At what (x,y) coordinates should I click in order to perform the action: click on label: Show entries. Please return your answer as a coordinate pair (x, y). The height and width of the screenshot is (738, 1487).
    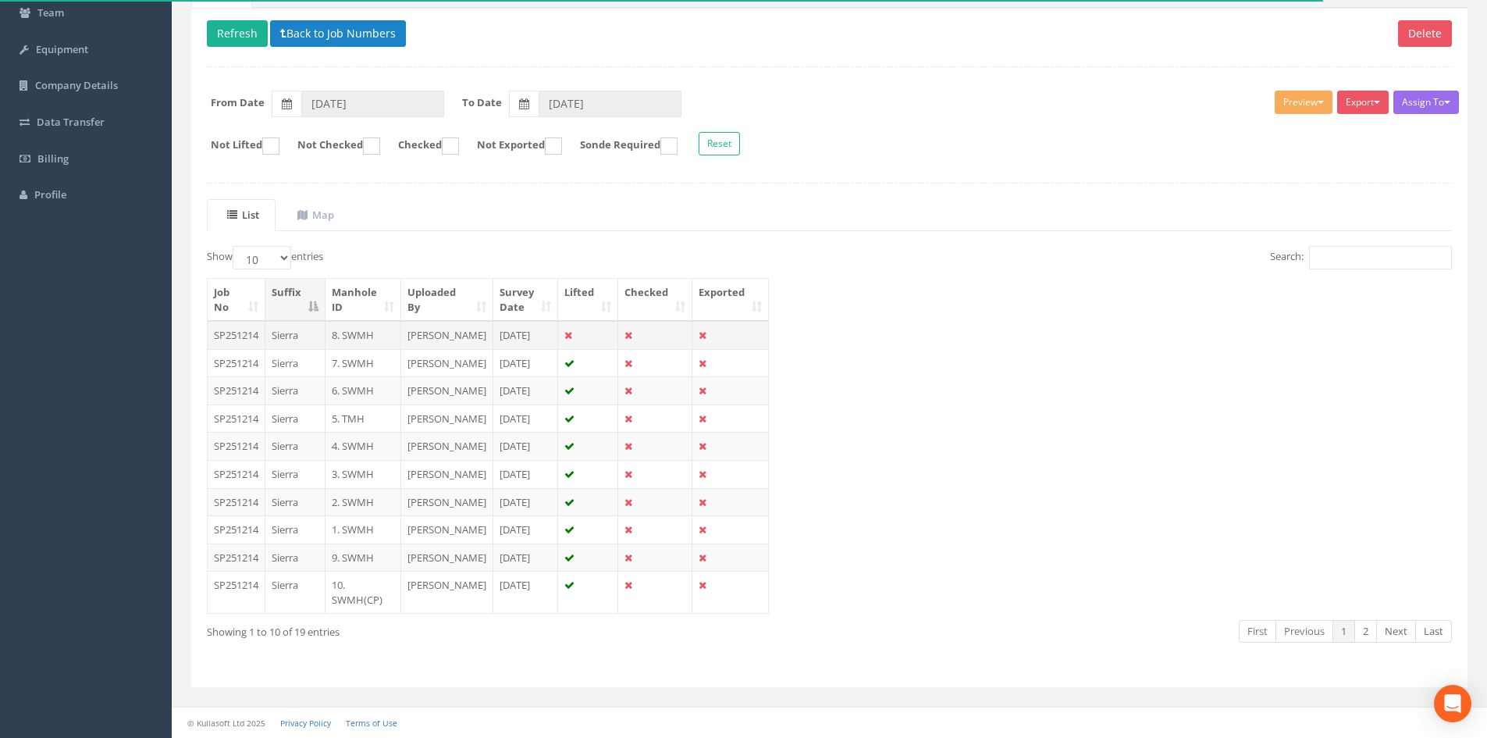
    Looking at the image, I should click on (265, 258).